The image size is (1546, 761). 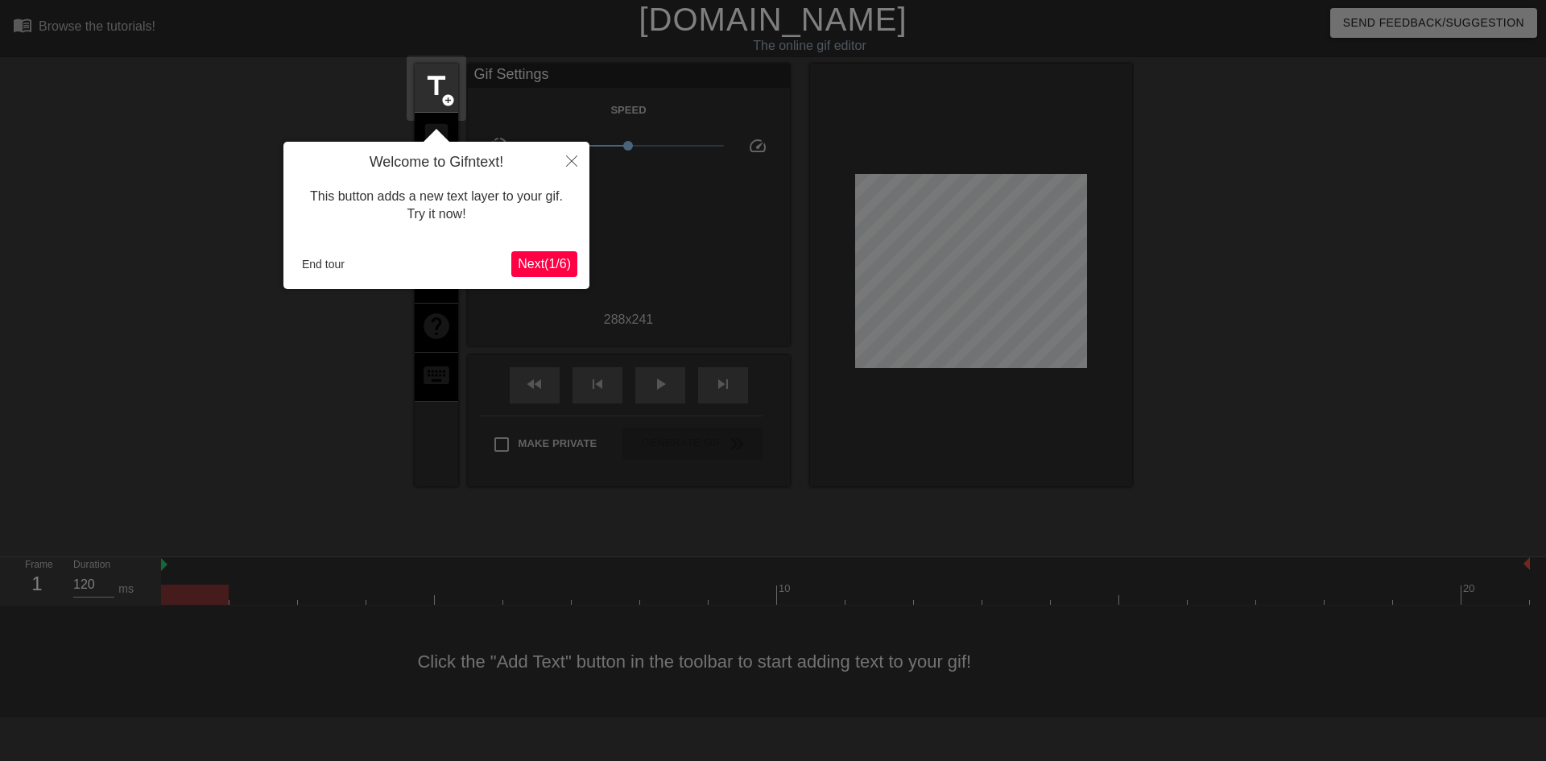 I want to click on button: Next, so click(x=544, y=264).